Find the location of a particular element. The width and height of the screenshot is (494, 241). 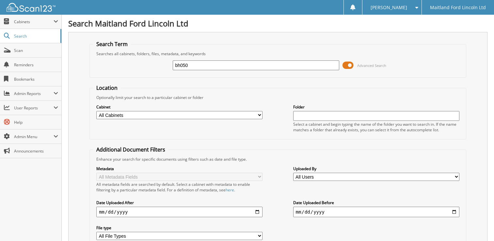

span: Admin Menu is located at coordinates (34, 137).